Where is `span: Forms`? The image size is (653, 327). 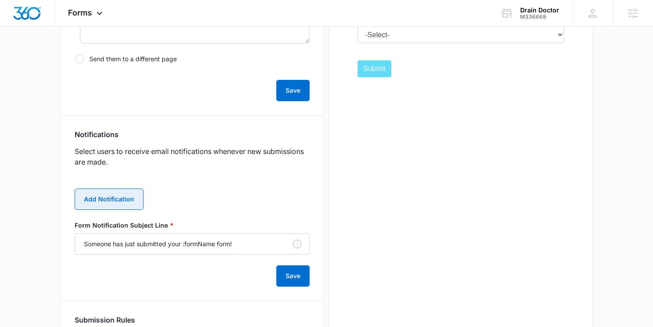 span: Forms is located at coordinates (80, 12).